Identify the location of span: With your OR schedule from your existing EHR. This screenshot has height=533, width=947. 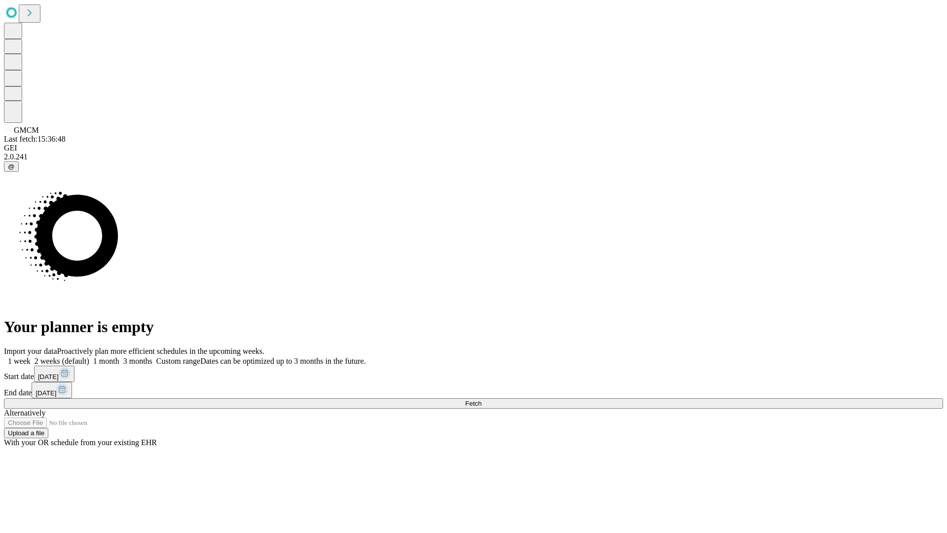
(80, 442).